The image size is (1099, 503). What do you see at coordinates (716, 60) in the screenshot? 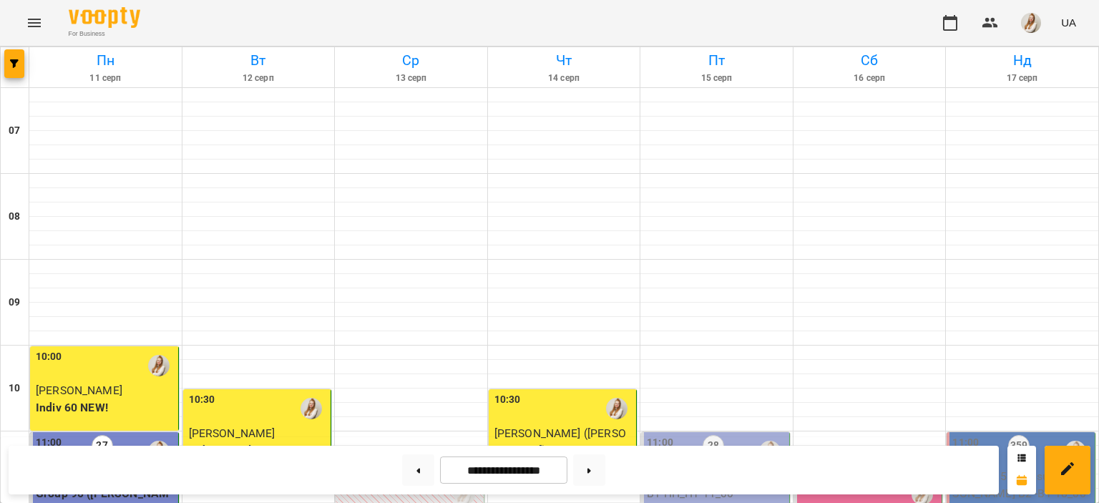
I see `h6: Пт` at bounding box center [716, 60].